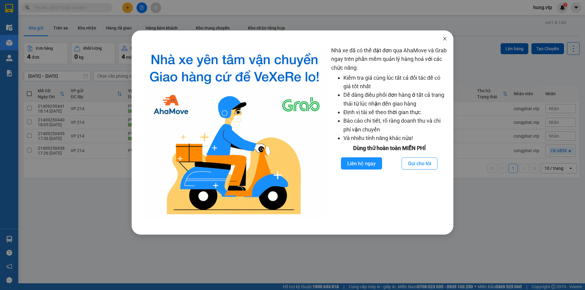 This screenshot has height=290, width=585. Describe the element at coordinates (234, 133) in the screenshot. I see `img: logo` at that location.